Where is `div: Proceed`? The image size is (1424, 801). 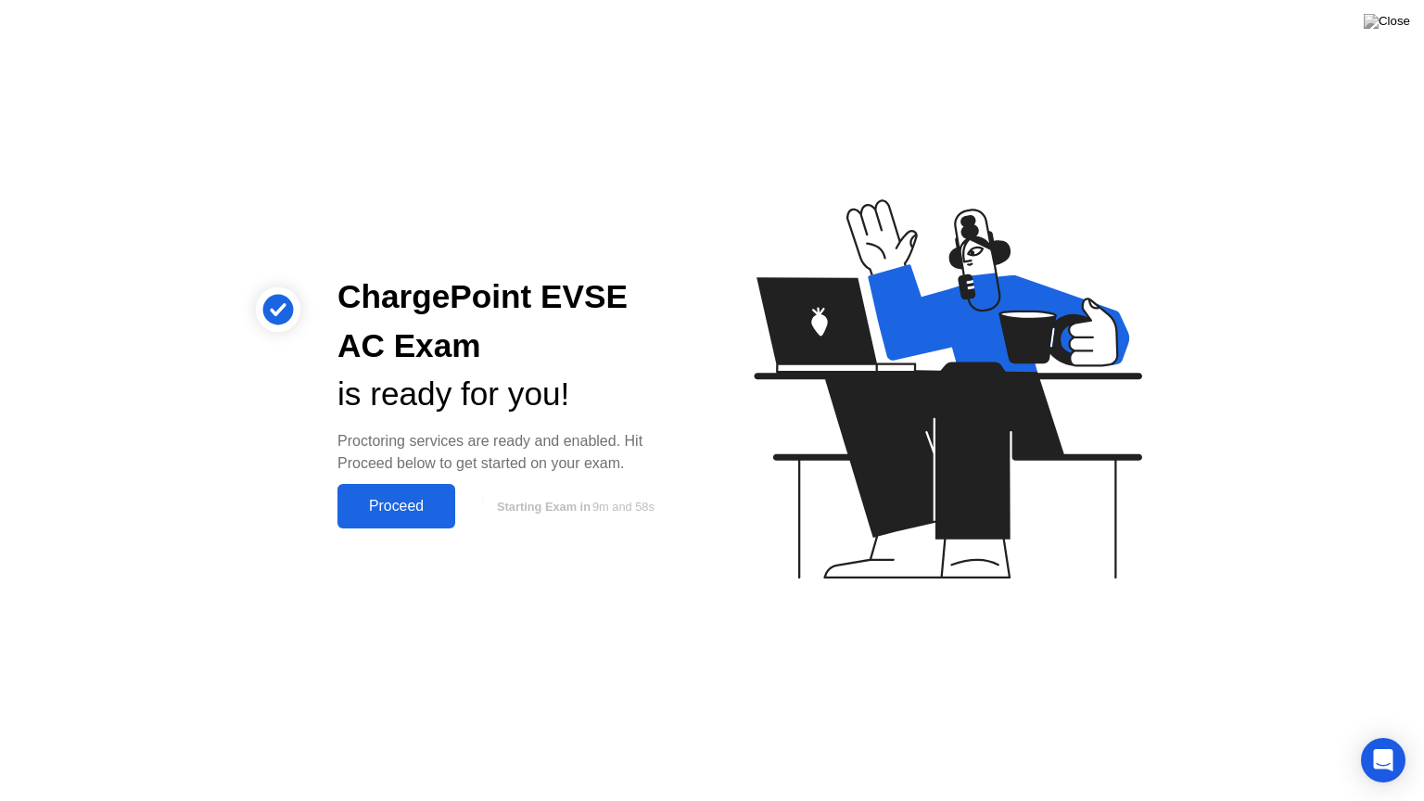 div: Proceed is located at coordinates (396, 506).